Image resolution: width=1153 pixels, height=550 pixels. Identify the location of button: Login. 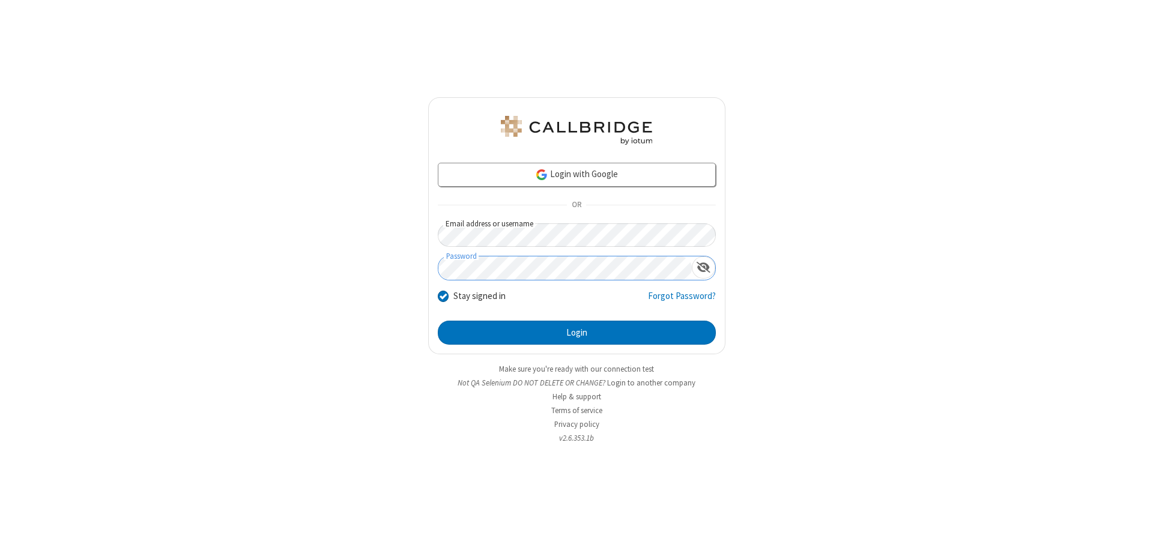
(577, 333).